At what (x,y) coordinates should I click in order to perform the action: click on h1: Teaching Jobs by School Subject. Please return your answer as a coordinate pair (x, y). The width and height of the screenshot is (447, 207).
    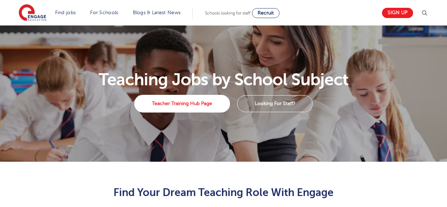
    Looking at the image, I should click on (223, 80).